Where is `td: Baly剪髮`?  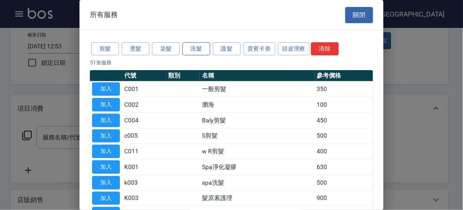
td: Baly剪髮 is located at coordinates (257, 120).